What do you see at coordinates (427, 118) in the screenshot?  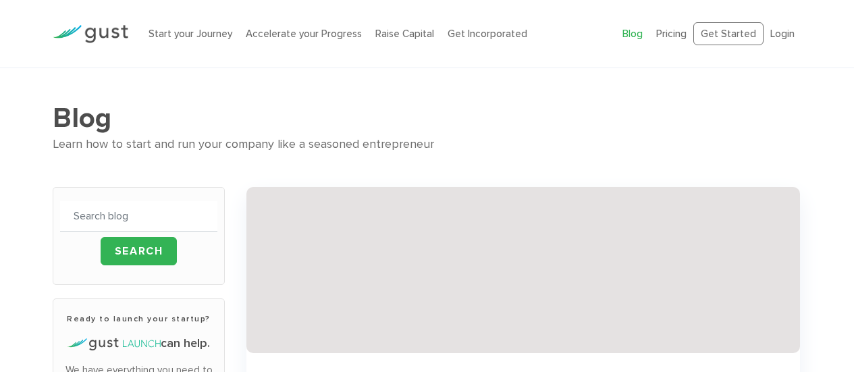 I see `h1: Blog` at bounding box center [427, 118].